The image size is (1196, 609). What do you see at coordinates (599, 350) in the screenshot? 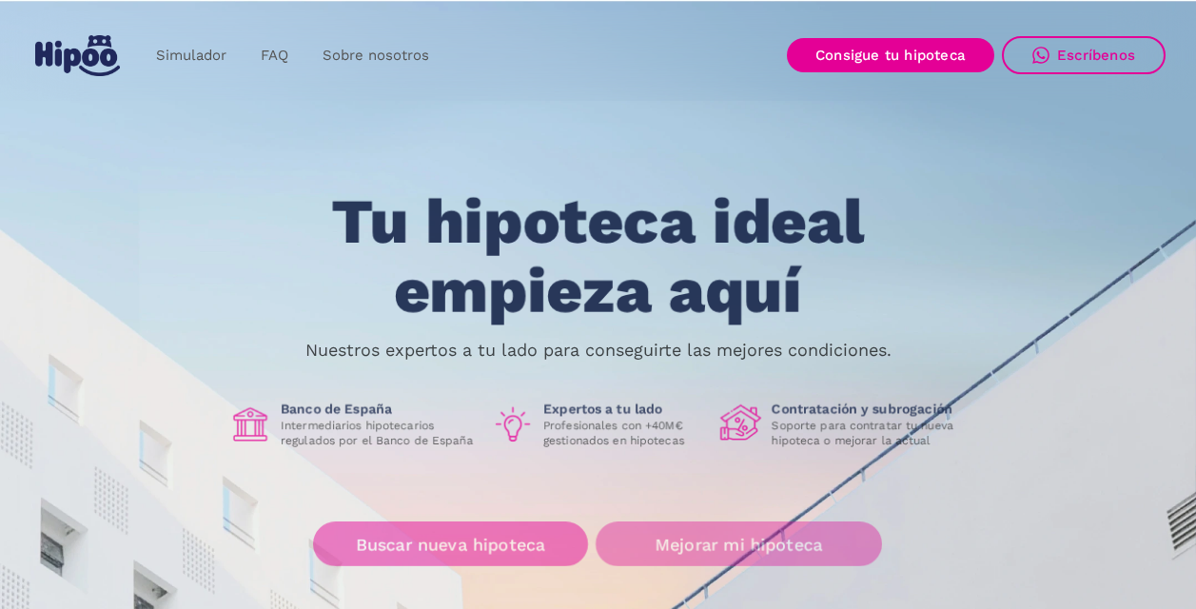
I see `p: Nuestros expertos a tu lado para conseguirte las mejores condiciones.` at bounding box center [599, 350].